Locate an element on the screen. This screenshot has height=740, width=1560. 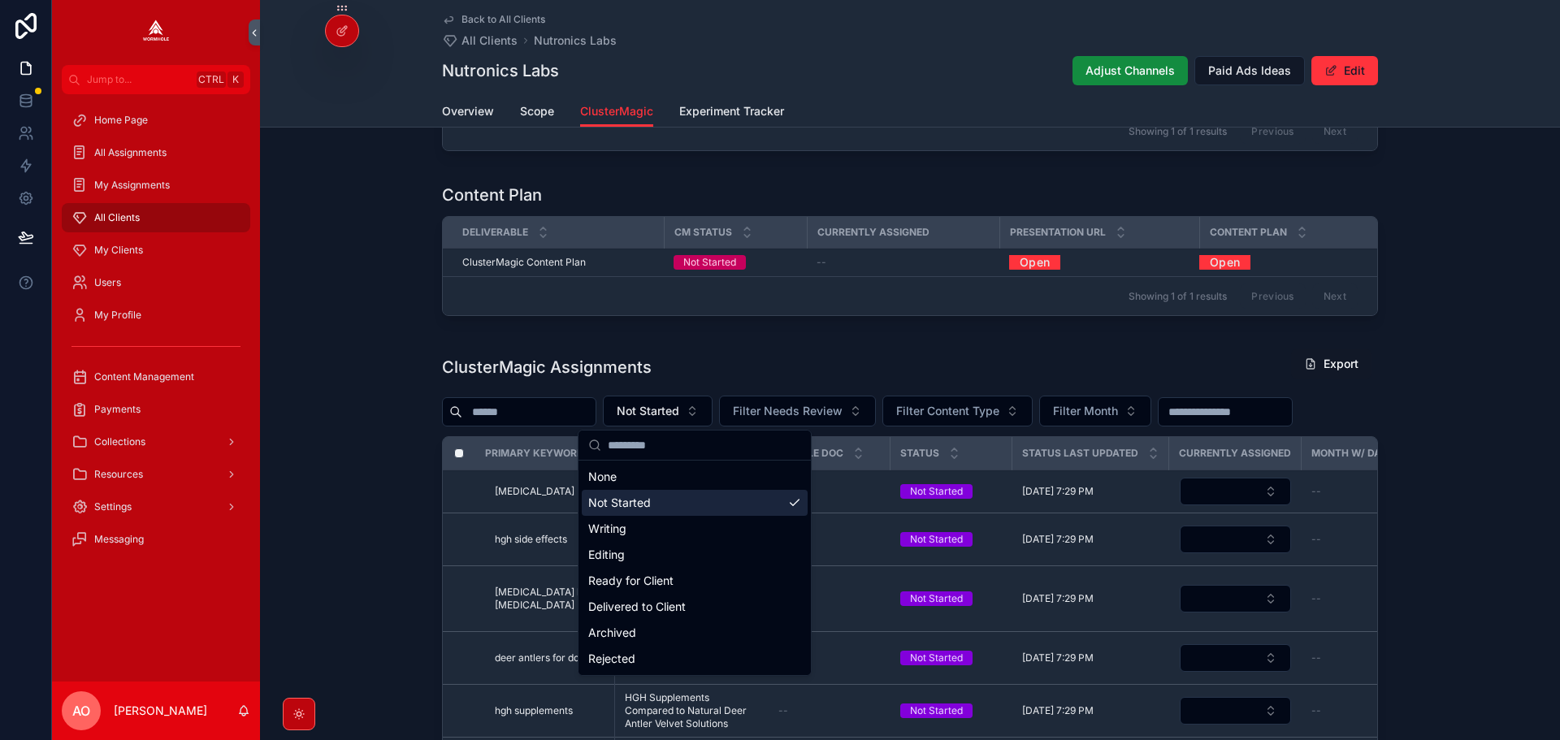
a: All Clients is located at coordinates (479, 41).